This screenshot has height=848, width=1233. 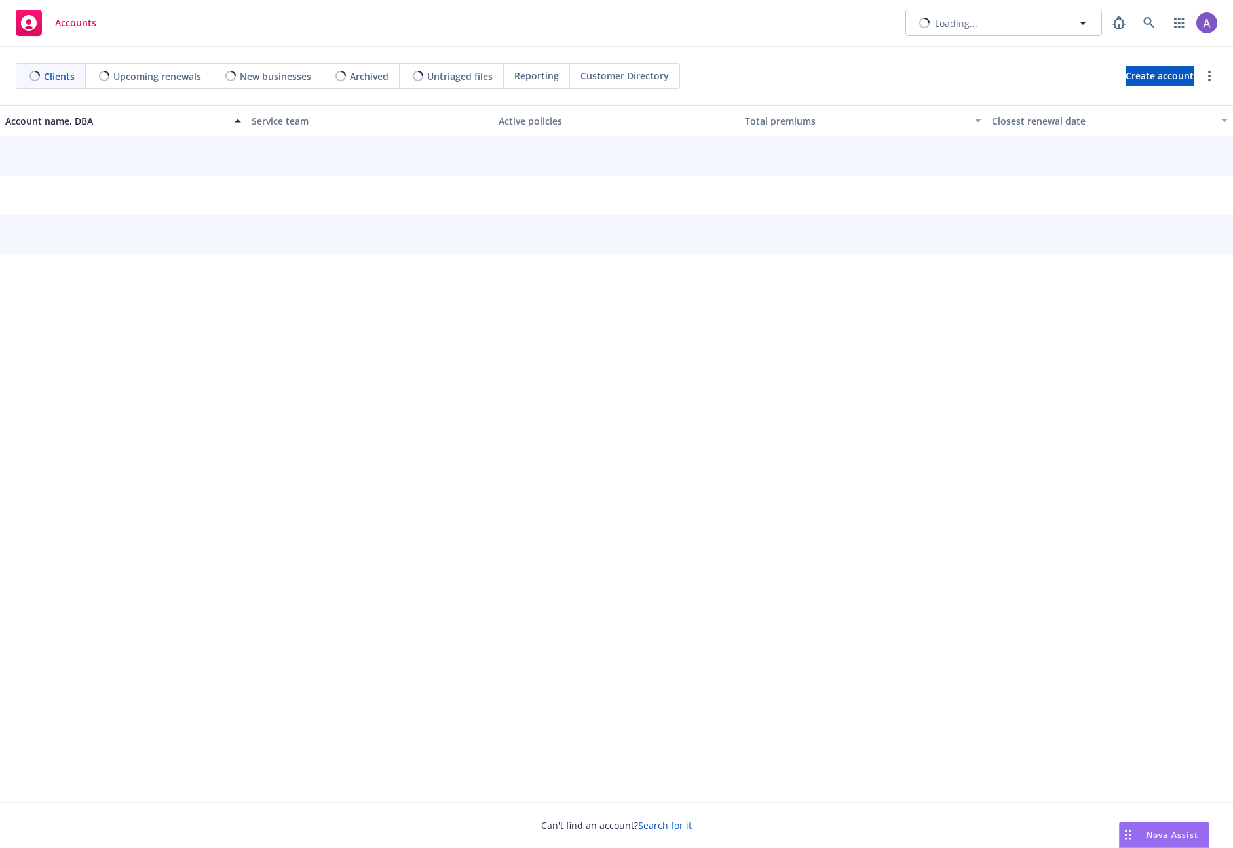 What do you see at coordinates (537, 75) in the screenshot?
I see `span: Reporting` at bounding box center [537, 75].